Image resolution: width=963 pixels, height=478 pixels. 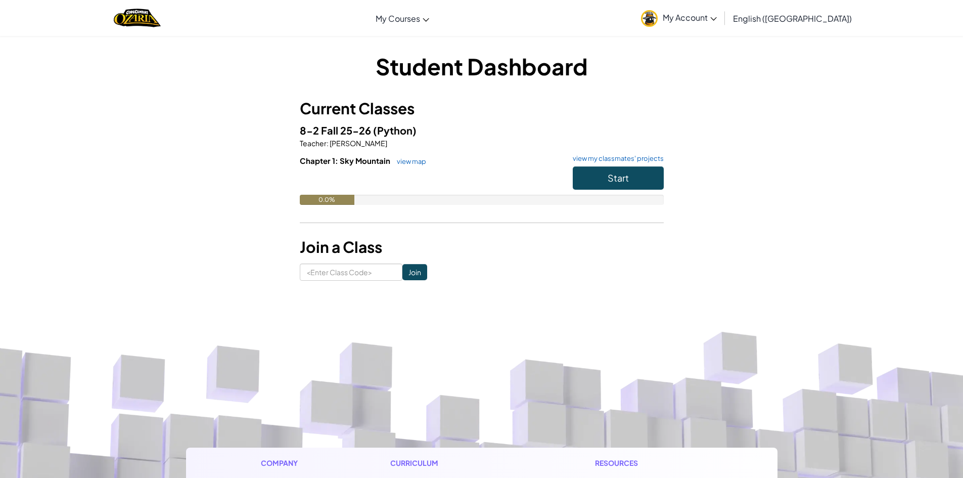 What do you see at coordinates (395, 130) in the screenshot?
I see `span: (Python)` at bounding box center [395, 130].